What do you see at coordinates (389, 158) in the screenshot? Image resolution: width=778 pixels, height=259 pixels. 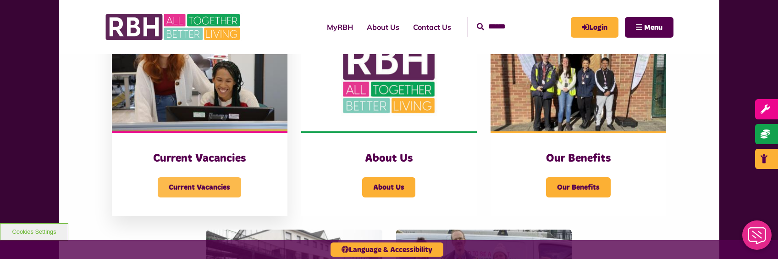 I see `h3: About Us` at bounding box center [389, 158].